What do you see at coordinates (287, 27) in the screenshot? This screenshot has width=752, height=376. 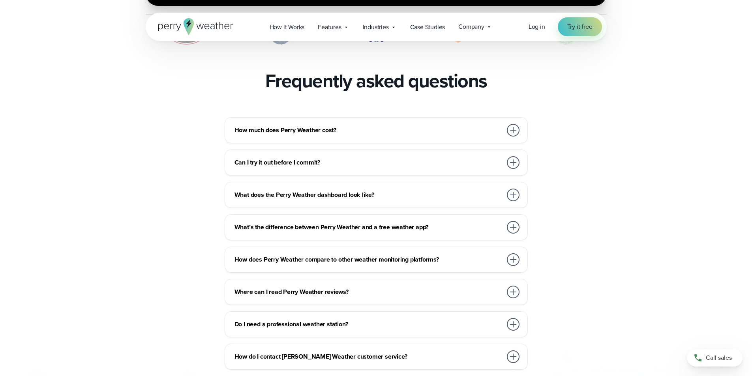 I see `a: How it Works` at bounding box center [287, 27].